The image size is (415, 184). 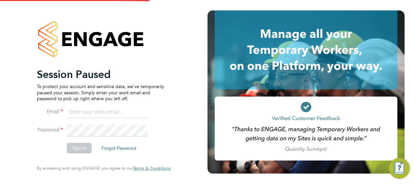 I want to click on span: Terms & Conditions, so click(x=152, y=168).